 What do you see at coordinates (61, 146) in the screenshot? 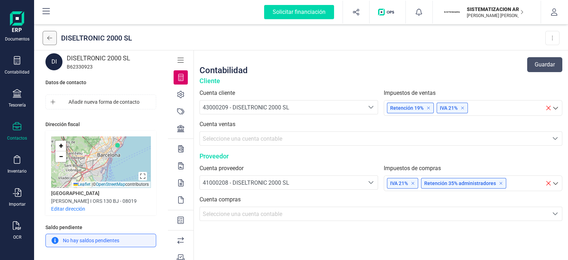
I see `a: Zoom in` at bounding box center [61, 146].